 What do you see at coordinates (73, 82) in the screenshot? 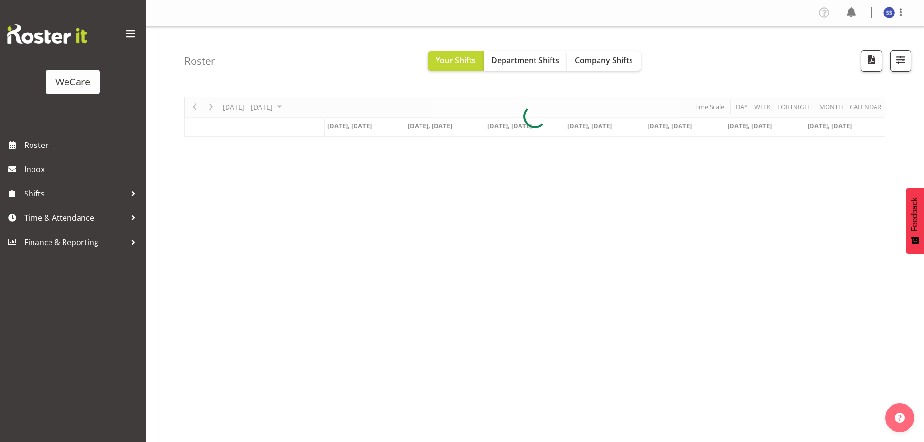
I see `div: WeCare` at bounding box center [73, 82].